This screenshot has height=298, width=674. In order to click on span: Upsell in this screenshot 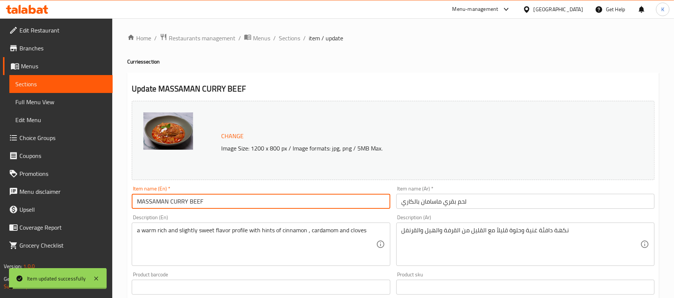, I will do `click(63, 210)`.